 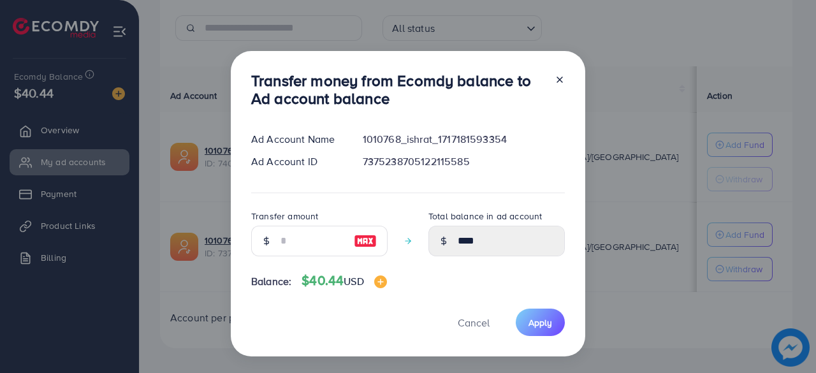 I want to click on div: 7375238705122115585, so click(x=464, y=161).